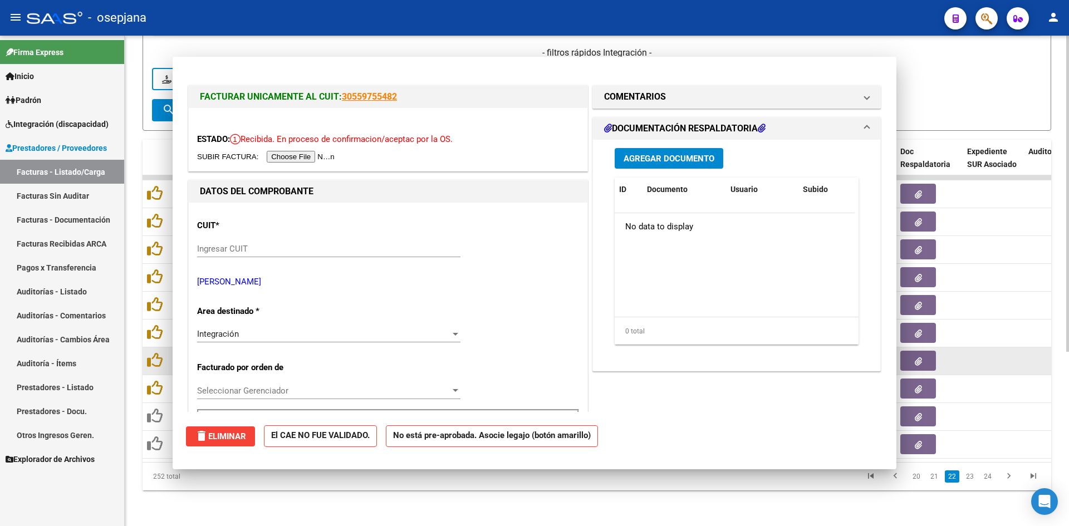  What do you see at coordinates (218, 334) in the screenshot?
I see `span: Integración` at bounding box center [218, 334].